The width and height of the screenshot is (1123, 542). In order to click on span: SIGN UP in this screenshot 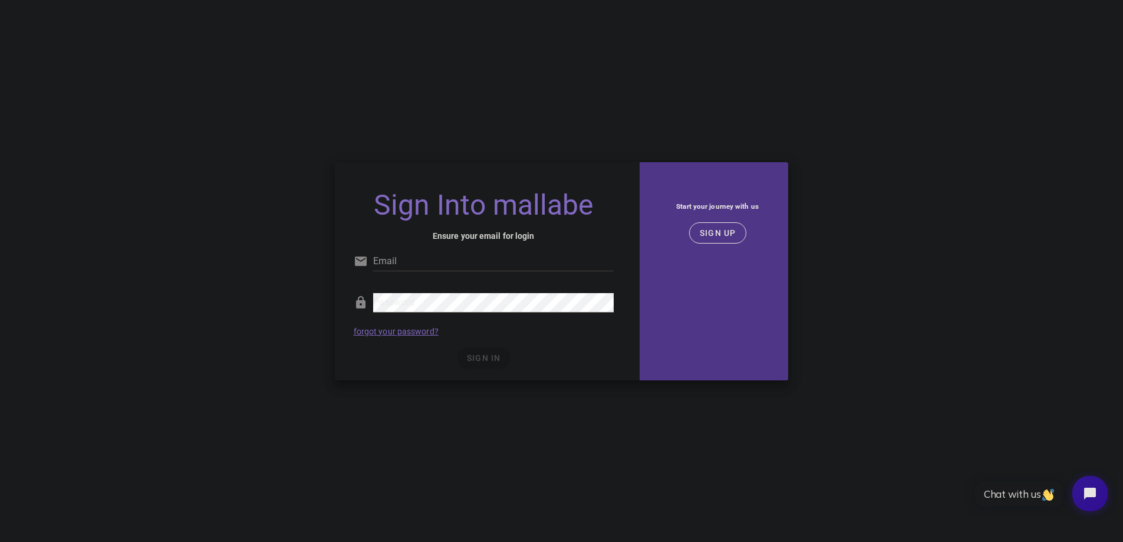, I will do `click(718, 233)`.